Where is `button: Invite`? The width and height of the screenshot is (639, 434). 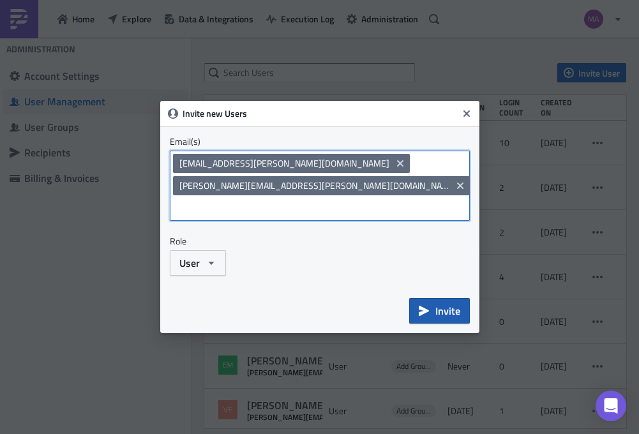 button: Invite is located at coordinates (439, 311).